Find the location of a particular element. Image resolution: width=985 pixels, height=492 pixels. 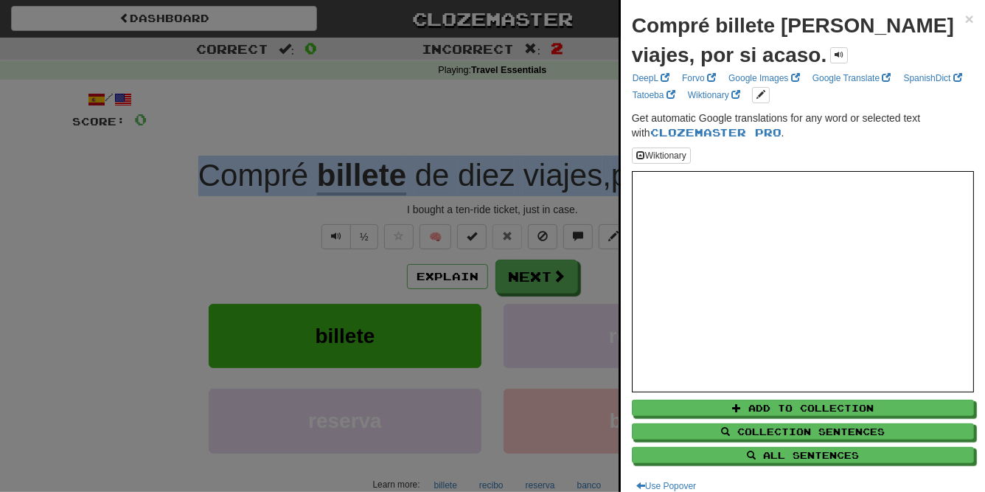

button: Collection Sentences is located at coordinates (803, 431).